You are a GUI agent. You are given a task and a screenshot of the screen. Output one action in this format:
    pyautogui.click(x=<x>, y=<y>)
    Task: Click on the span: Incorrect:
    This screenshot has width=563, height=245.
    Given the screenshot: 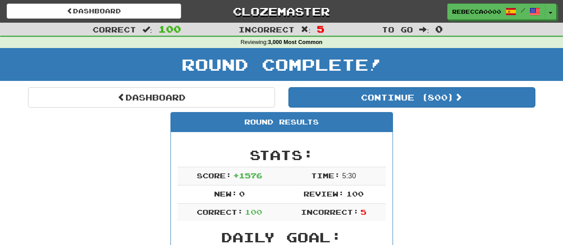 What is the action you would take?
    pyautogui.click(x=330, y=212)
    